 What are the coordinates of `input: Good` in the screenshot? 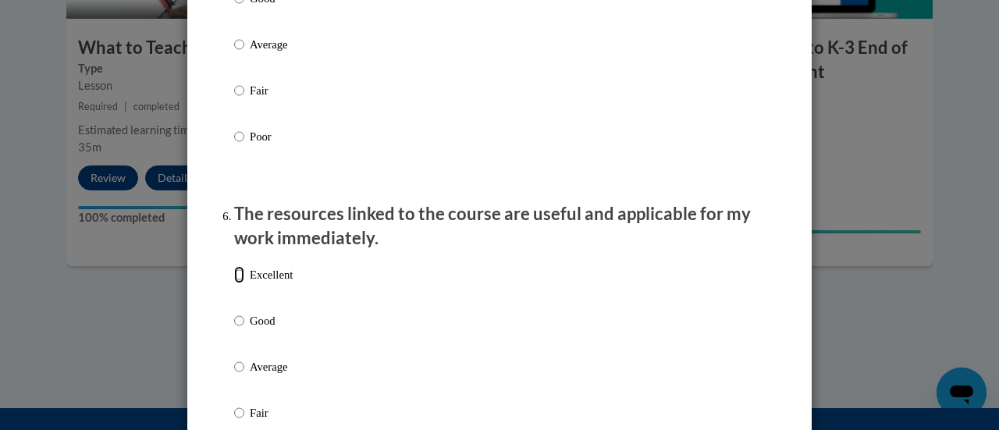 It's located at (239, 321).